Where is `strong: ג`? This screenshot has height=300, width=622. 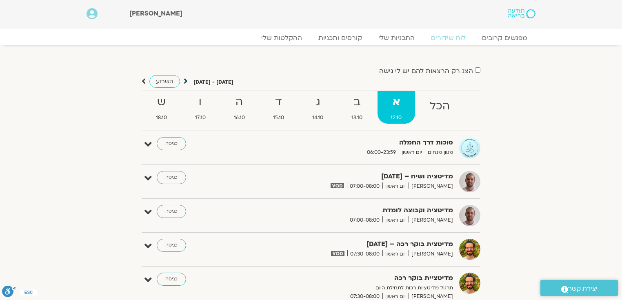 strong: ג is located at coordinates (318, 102).